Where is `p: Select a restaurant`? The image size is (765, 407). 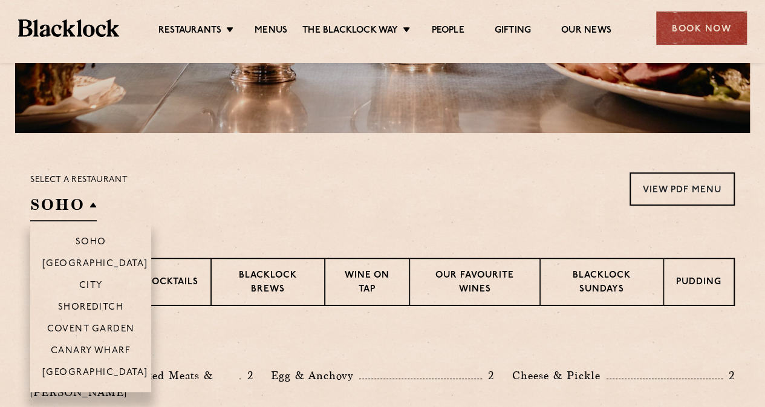
p: Select a restaurant is located at coordinates (79, 180).